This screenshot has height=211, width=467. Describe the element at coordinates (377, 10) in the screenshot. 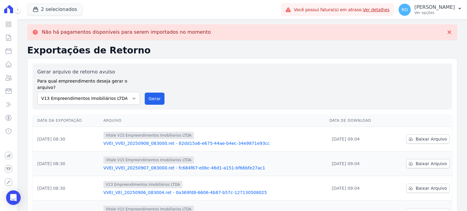

I see `a: Ver detalhes` at that location.